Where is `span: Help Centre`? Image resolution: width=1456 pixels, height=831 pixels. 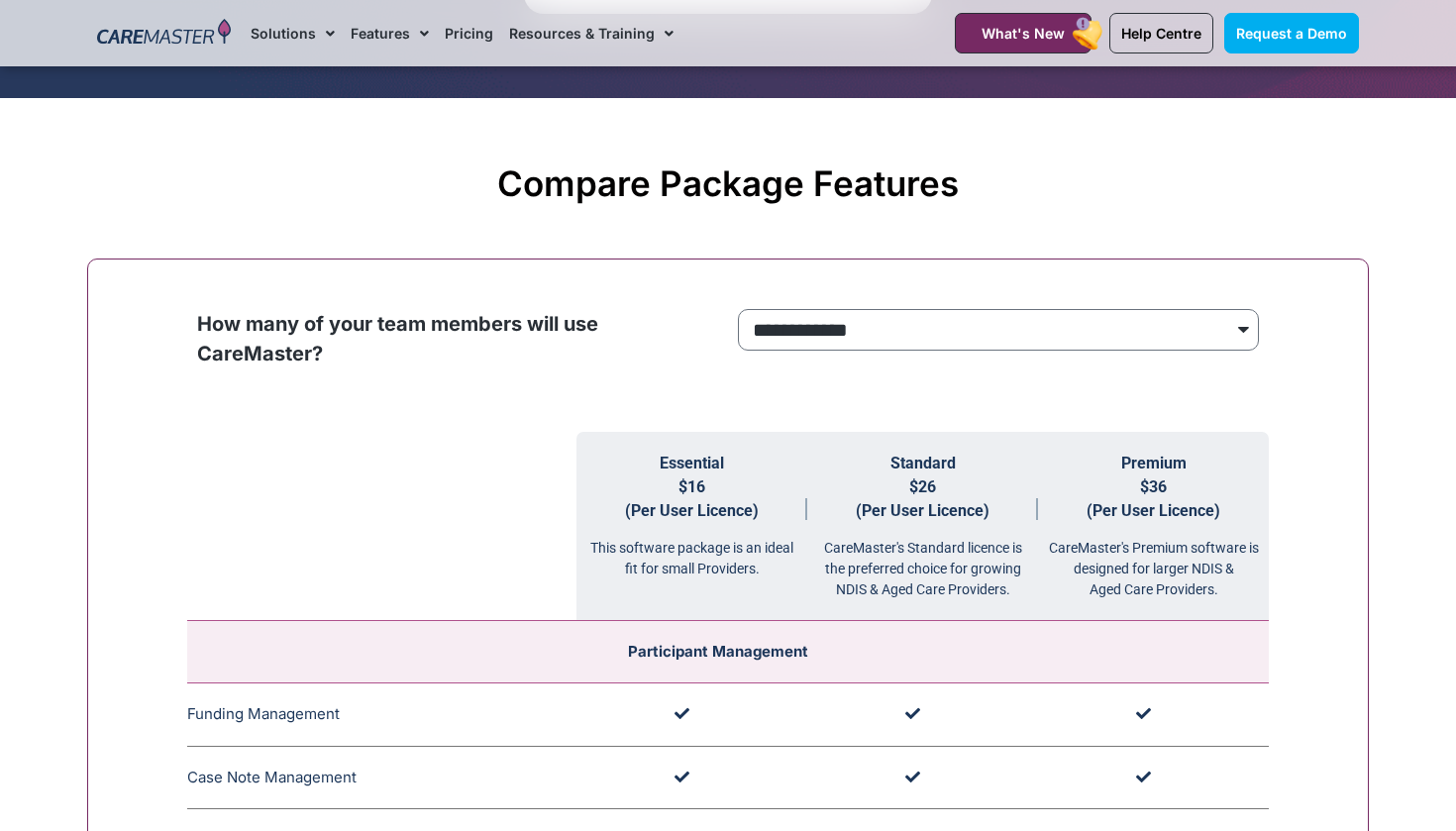
span: Help Centre is located at coordinates (1161, 33).